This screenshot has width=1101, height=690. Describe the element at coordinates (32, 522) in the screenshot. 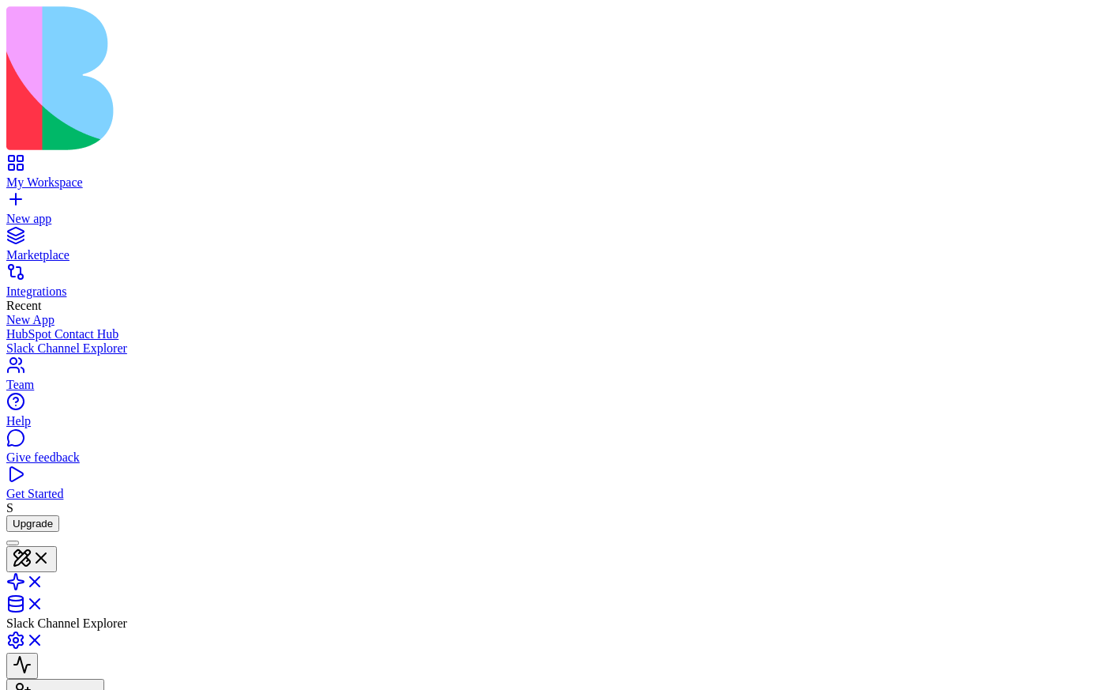

I see `a: Upgrade` at that location.